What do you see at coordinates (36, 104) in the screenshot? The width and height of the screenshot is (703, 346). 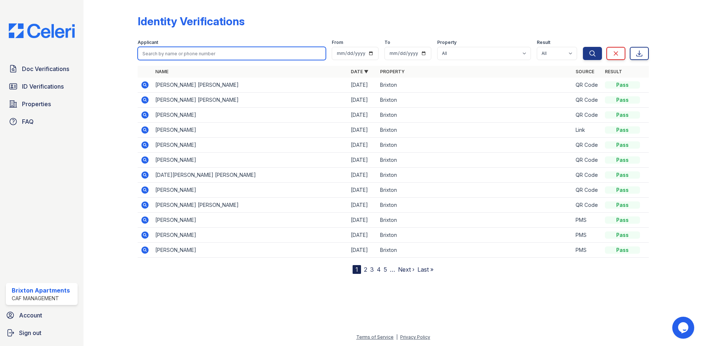 I see `span: Properties` at bounding box center [36, 104].